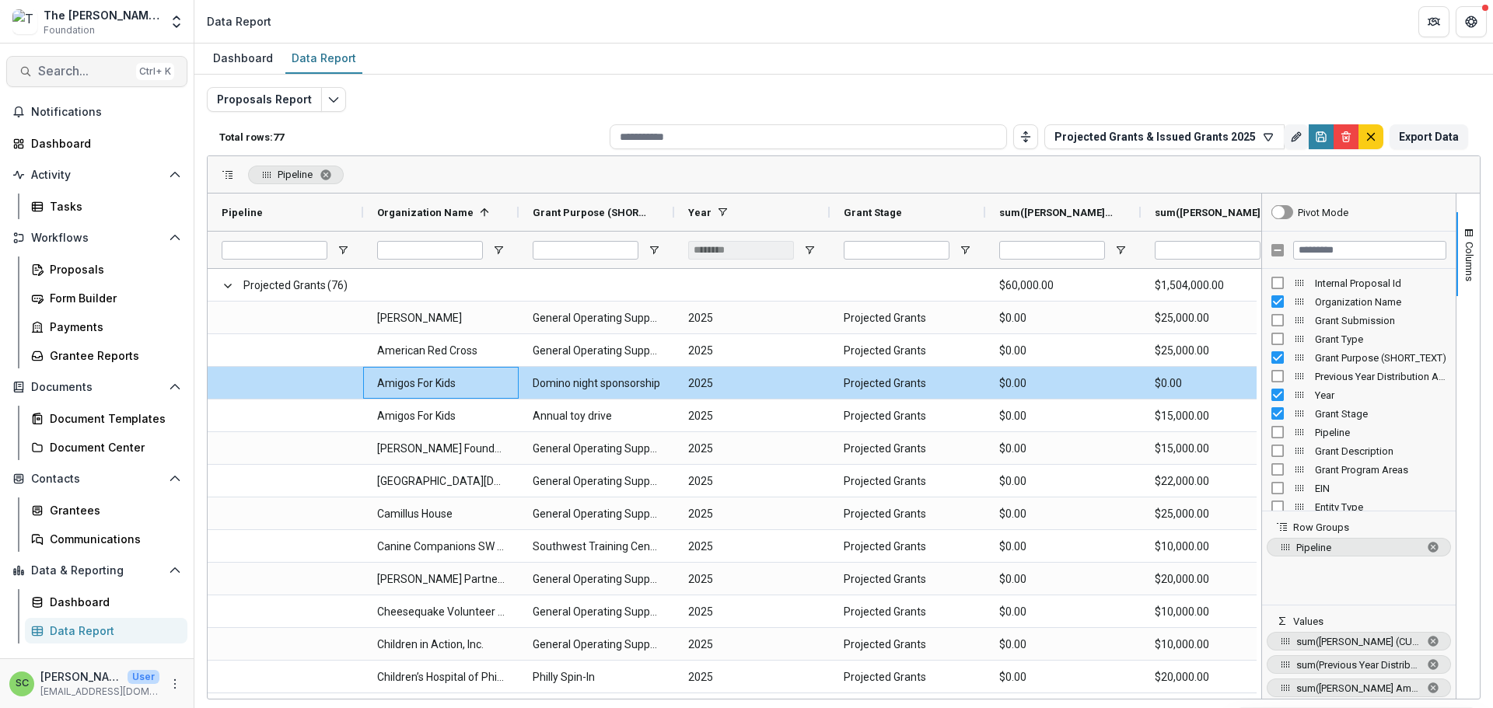  I want to click on button: Get Help, so click(1471, 22).